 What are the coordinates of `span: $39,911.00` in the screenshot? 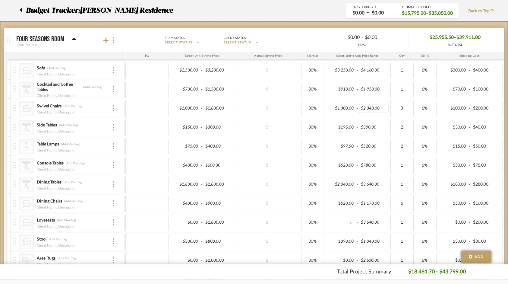 It's located at (469, 37).